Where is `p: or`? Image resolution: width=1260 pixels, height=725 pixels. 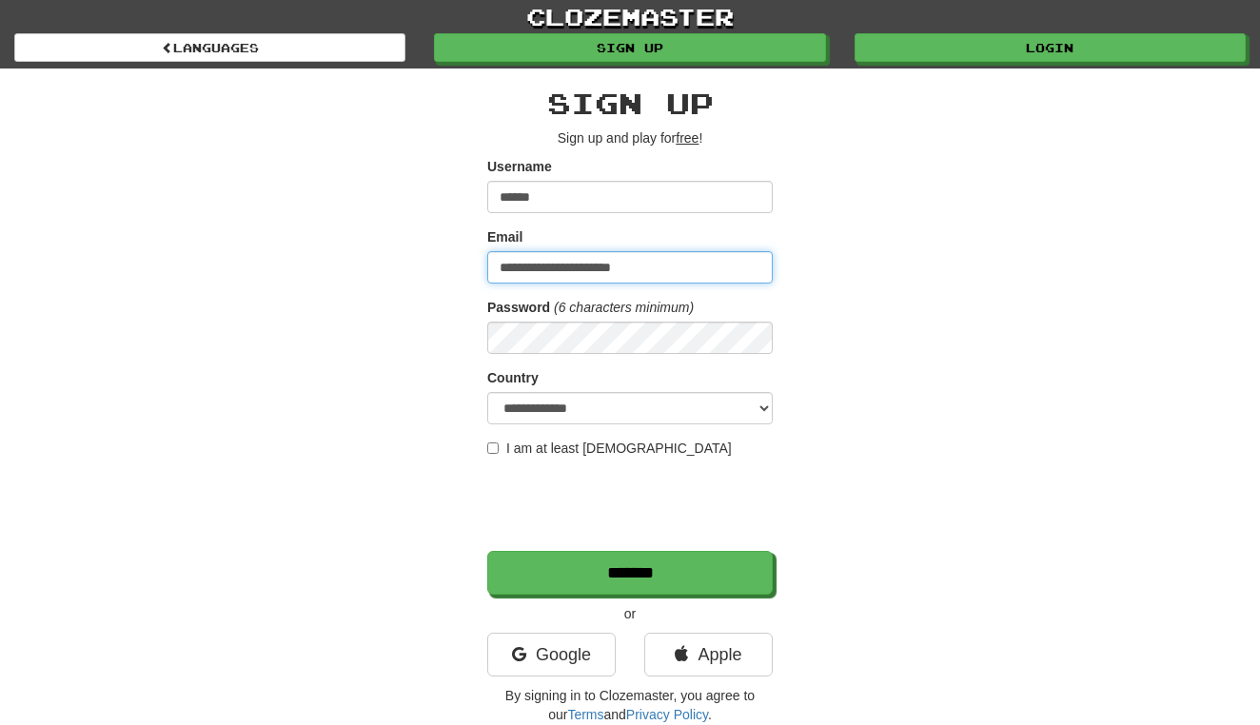
p: or is located at coordinates (630, 614).